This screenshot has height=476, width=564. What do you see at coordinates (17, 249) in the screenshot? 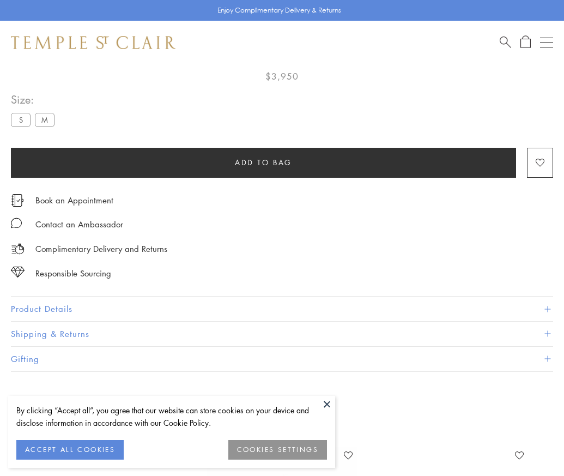
I see `img: icon_delivery.svg` at bounding box center [17, 249].